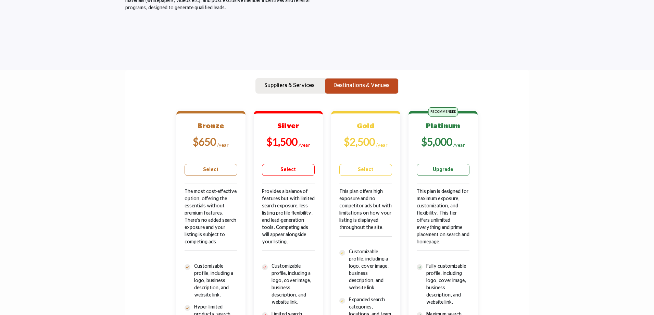  I want to click on button: Suppliers & Services, so click(289, 86).